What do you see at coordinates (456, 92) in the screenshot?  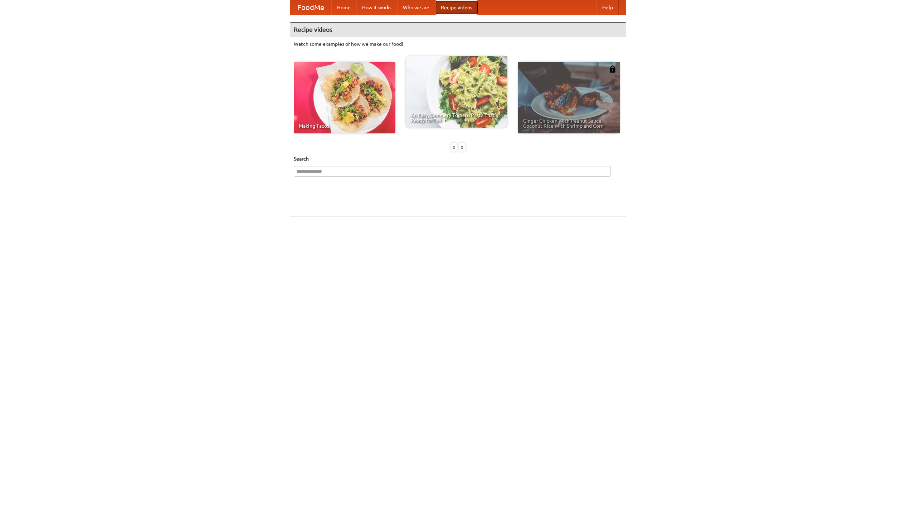 I see `a: An Easy, Summery Tomato Pasta That's Ready for Fall` at bounding box center [456, 92].